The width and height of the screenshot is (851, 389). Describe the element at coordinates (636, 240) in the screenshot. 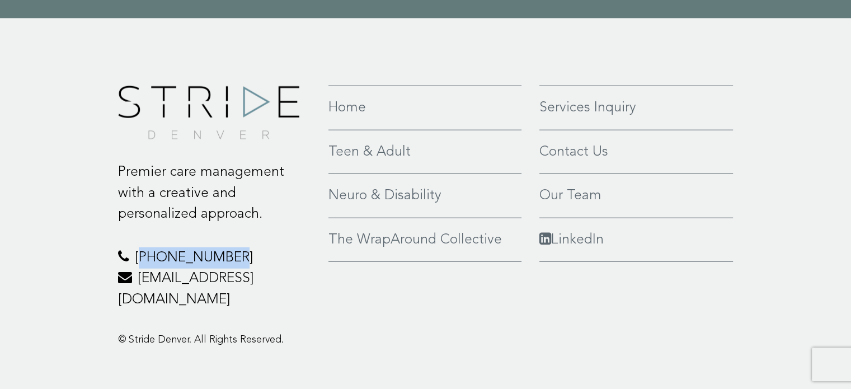

I see `a: LinkedIn` at that location.